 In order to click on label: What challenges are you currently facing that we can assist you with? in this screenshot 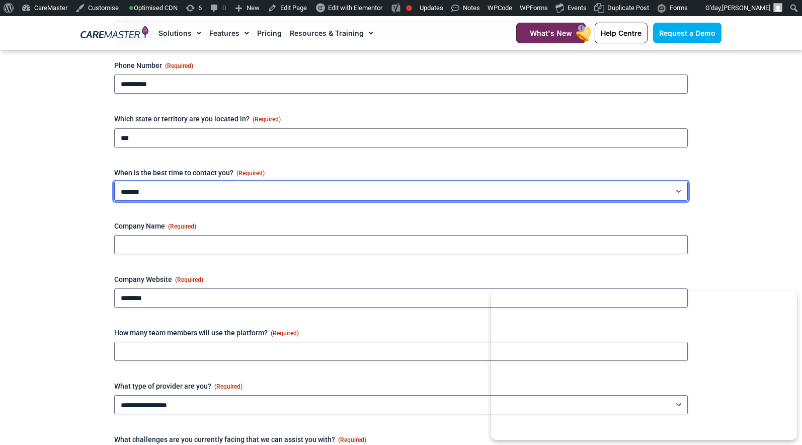, I will do `click(401, 439)`.